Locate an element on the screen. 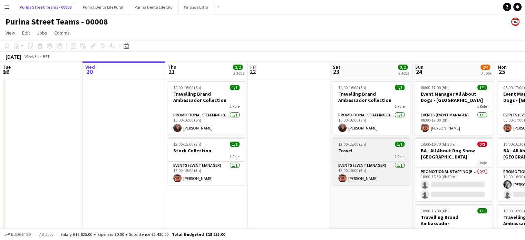 The width and height of the screenshot is (525, 240). app-user-avatar: Bounce Activations Ltd is located at coordinates (516, 22).